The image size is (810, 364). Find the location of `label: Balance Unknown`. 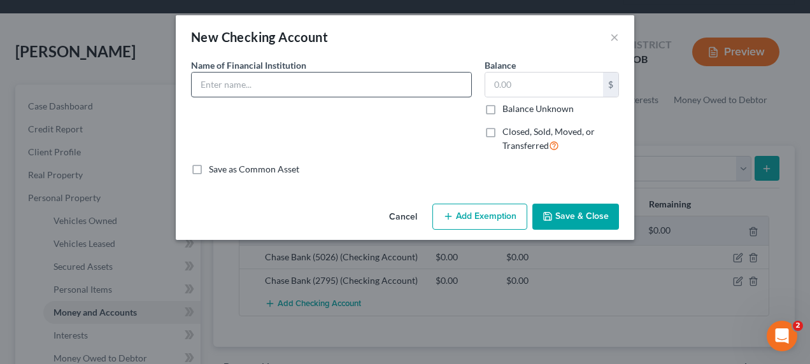

label: Balance Unknown is located at coordinates (538, 109).